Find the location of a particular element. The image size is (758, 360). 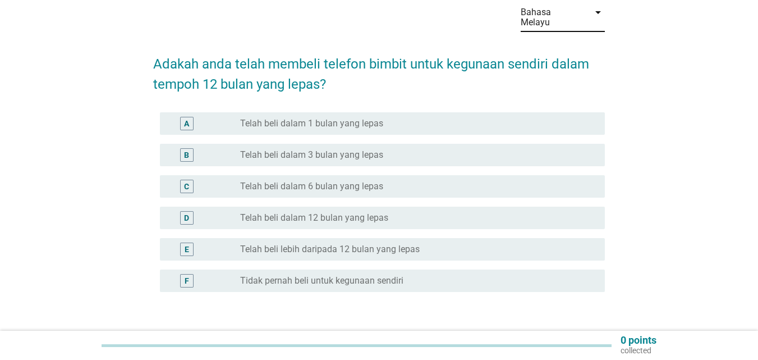

label: Tidak pernah beli untuk kegunaan sendiri is located at coordinates (321, 280).